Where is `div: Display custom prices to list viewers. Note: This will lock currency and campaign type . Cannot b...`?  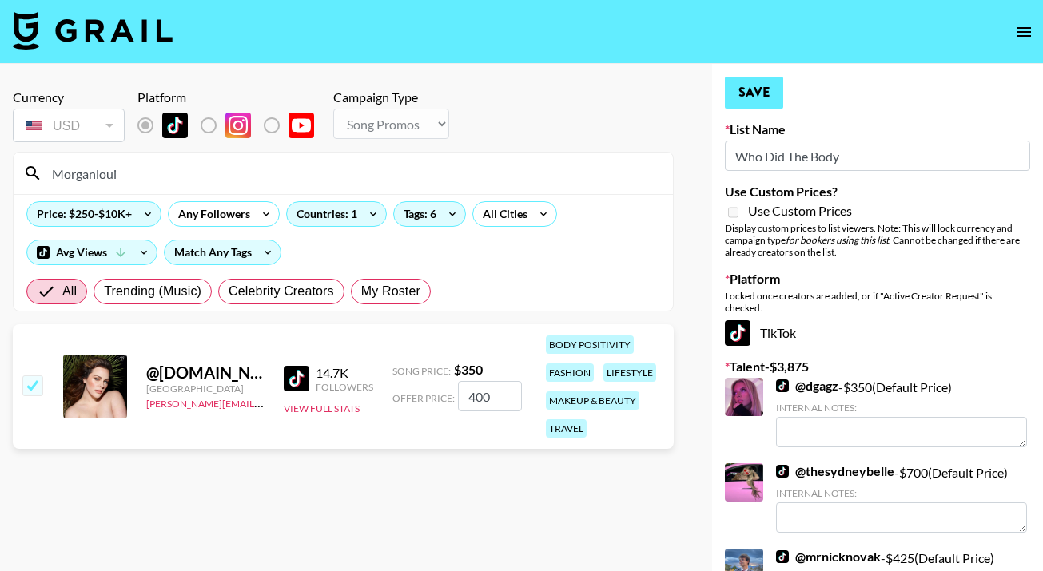
div: Display custom prices to list viewers. Note: This will lock currency and campaign type . Cannot b... is located at coordinates (877, 240).